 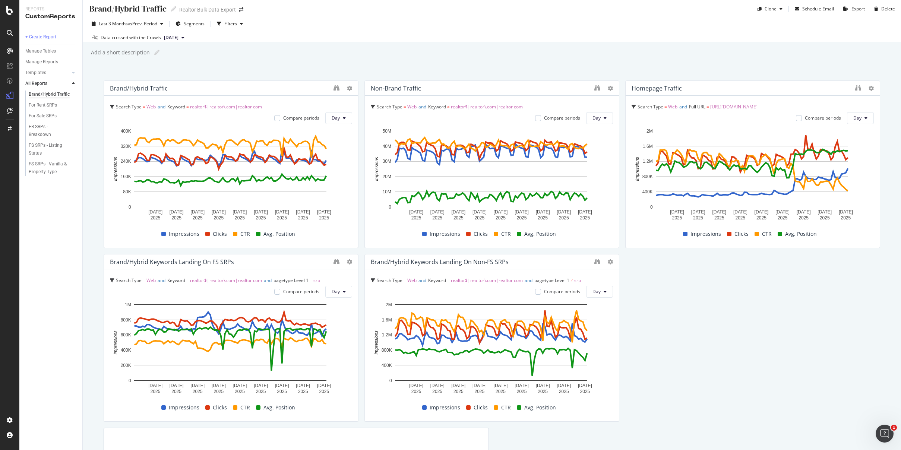 What do you see at coordinates (126, 161) in the screenshot?
I see `text: 240K` at bounding box center [126, 161].